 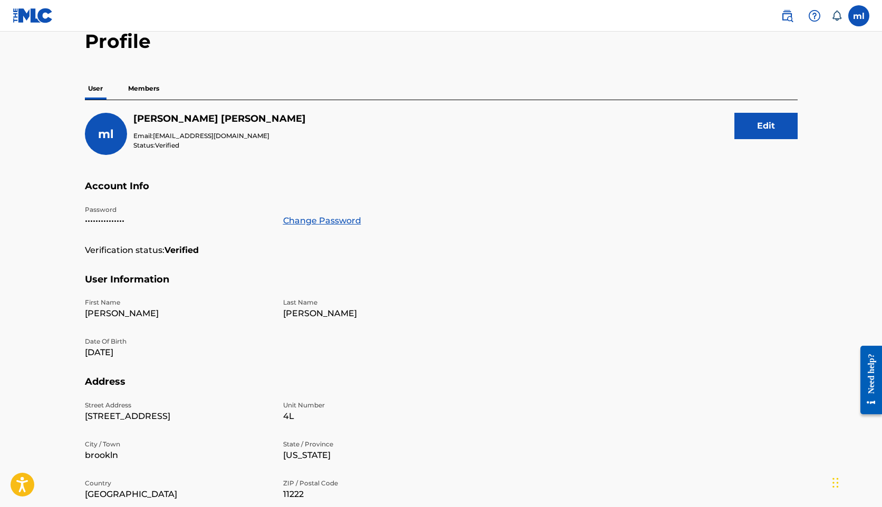 What do you see at coordinates (836, 16) in the screenshot?
I see `div: Notifications` at bounding box center [836, 16].